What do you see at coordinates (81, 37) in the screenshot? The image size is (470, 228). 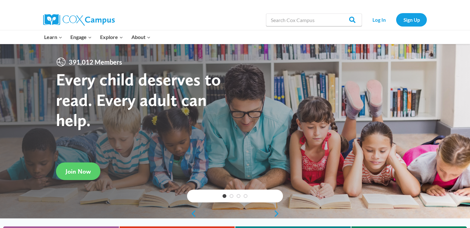 I see `span: Engage` at bounding box center [81, 37].